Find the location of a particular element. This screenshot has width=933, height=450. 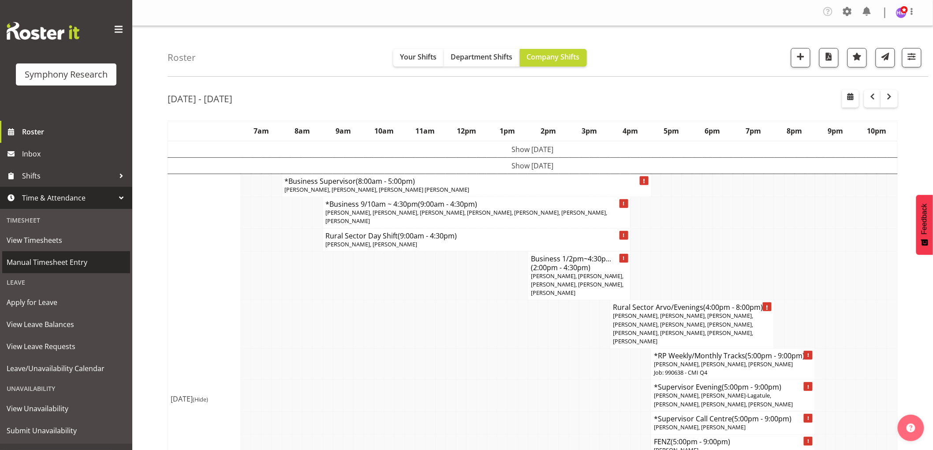

button: Send a list of all shifts for the selected filtered period to all rostered employees. is located at coordinates (885, 58).